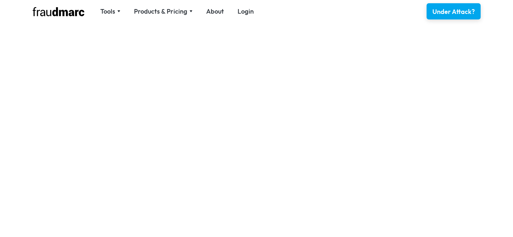 The height and width of the screenshot is (237, 513). What do you see at coordinates (108, 11) in the screenshot?
I see `div: Tools` at bounding box center [108, 11].